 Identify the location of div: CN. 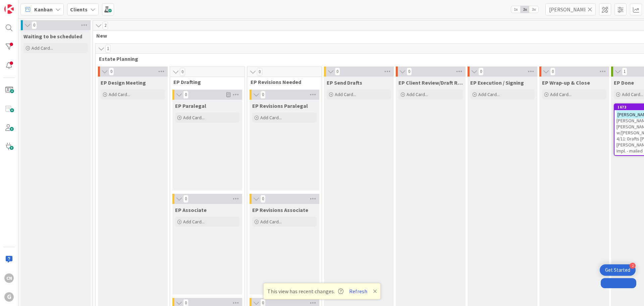
(9, 278).